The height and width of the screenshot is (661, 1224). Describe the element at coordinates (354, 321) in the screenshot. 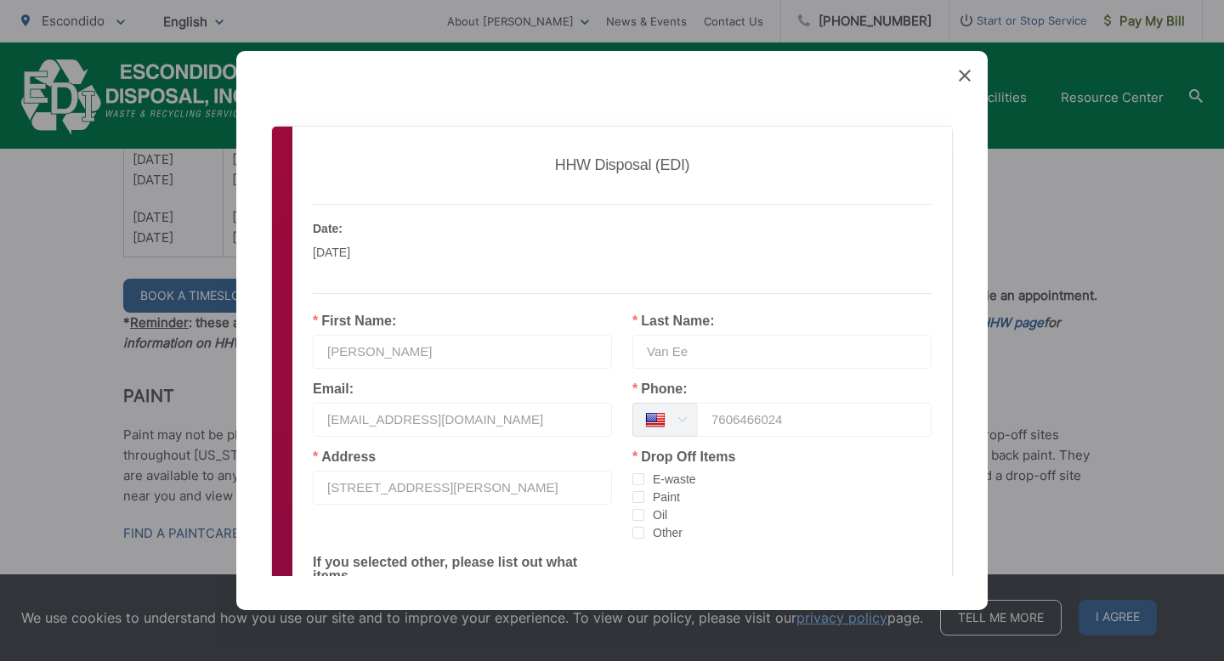

I see `label: First Name:` at that location.